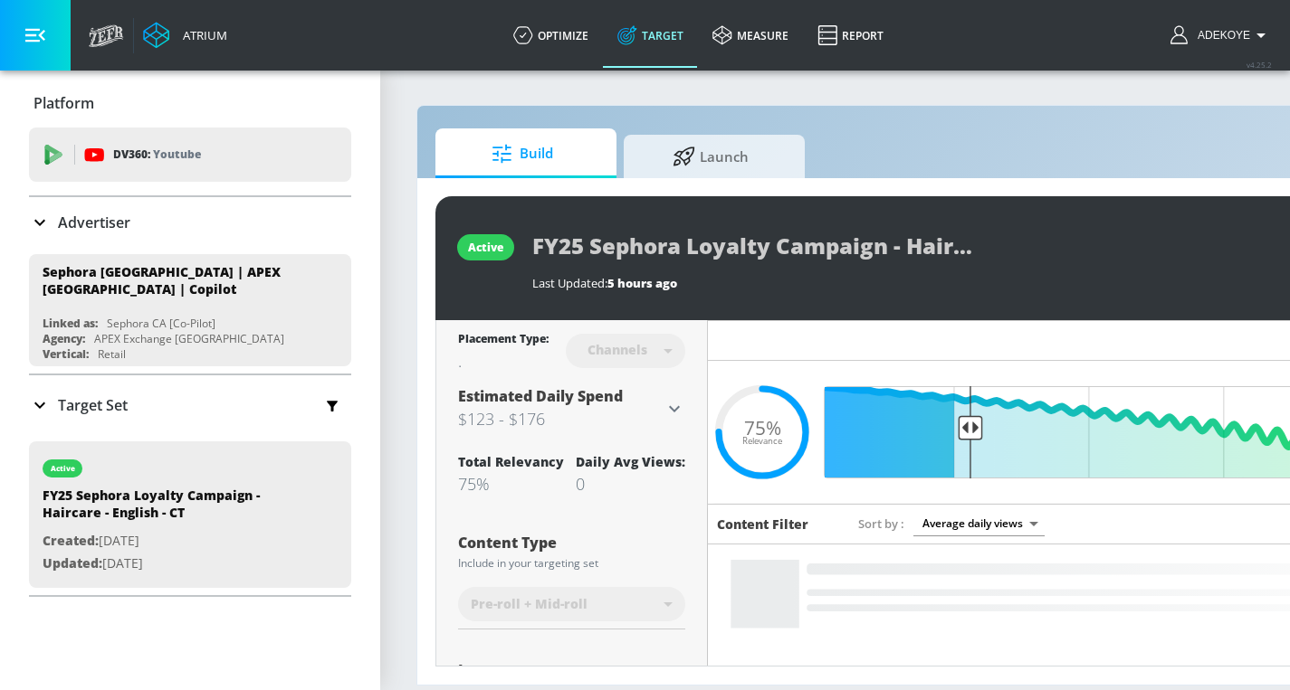  Describe the element at coordinates (750, 35) in the screenshot. I see `a: measure` at that location.